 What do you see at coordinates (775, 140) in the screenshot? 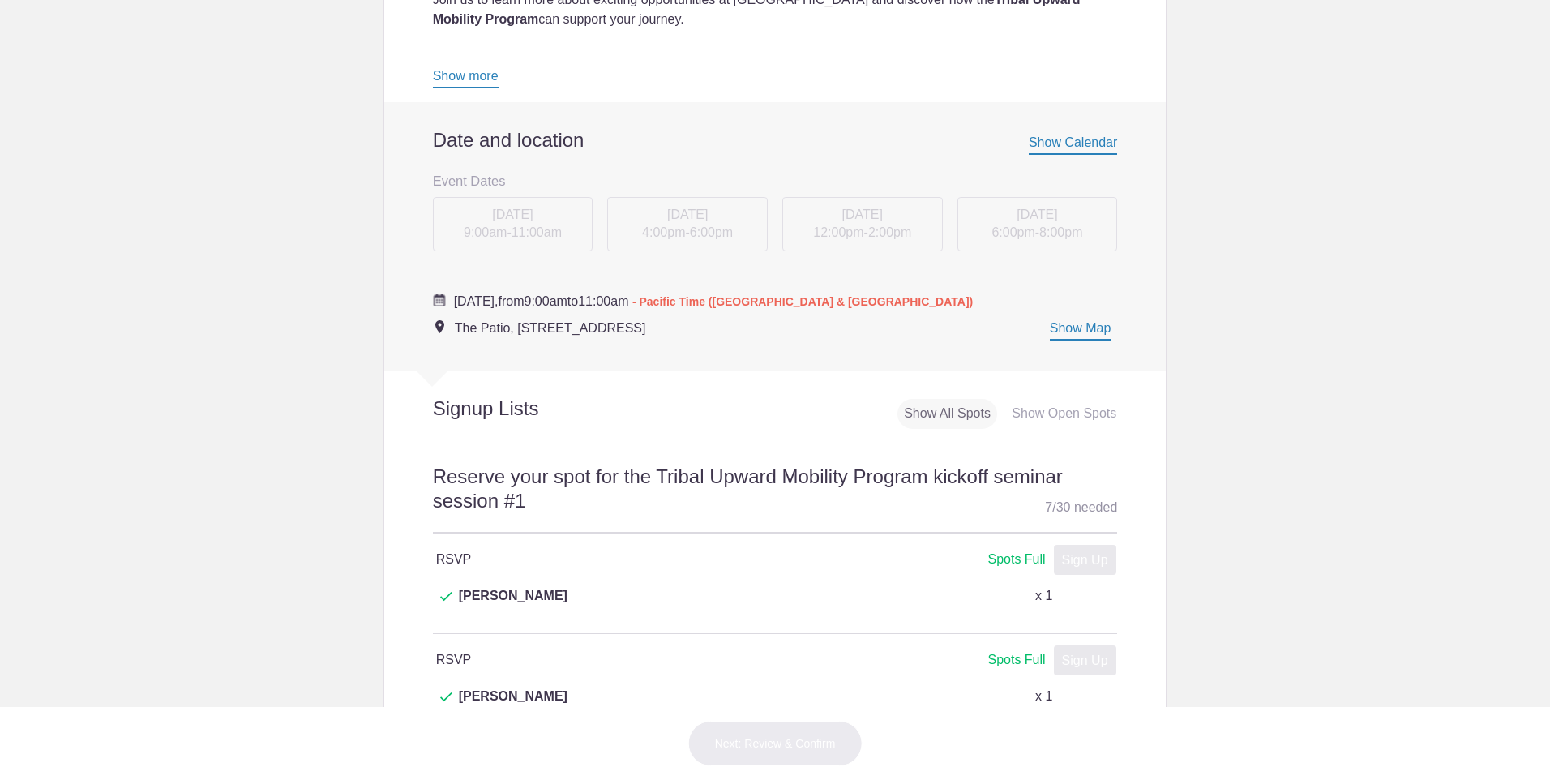
I see `h2: Date and location` at bounding box center [775, 140].